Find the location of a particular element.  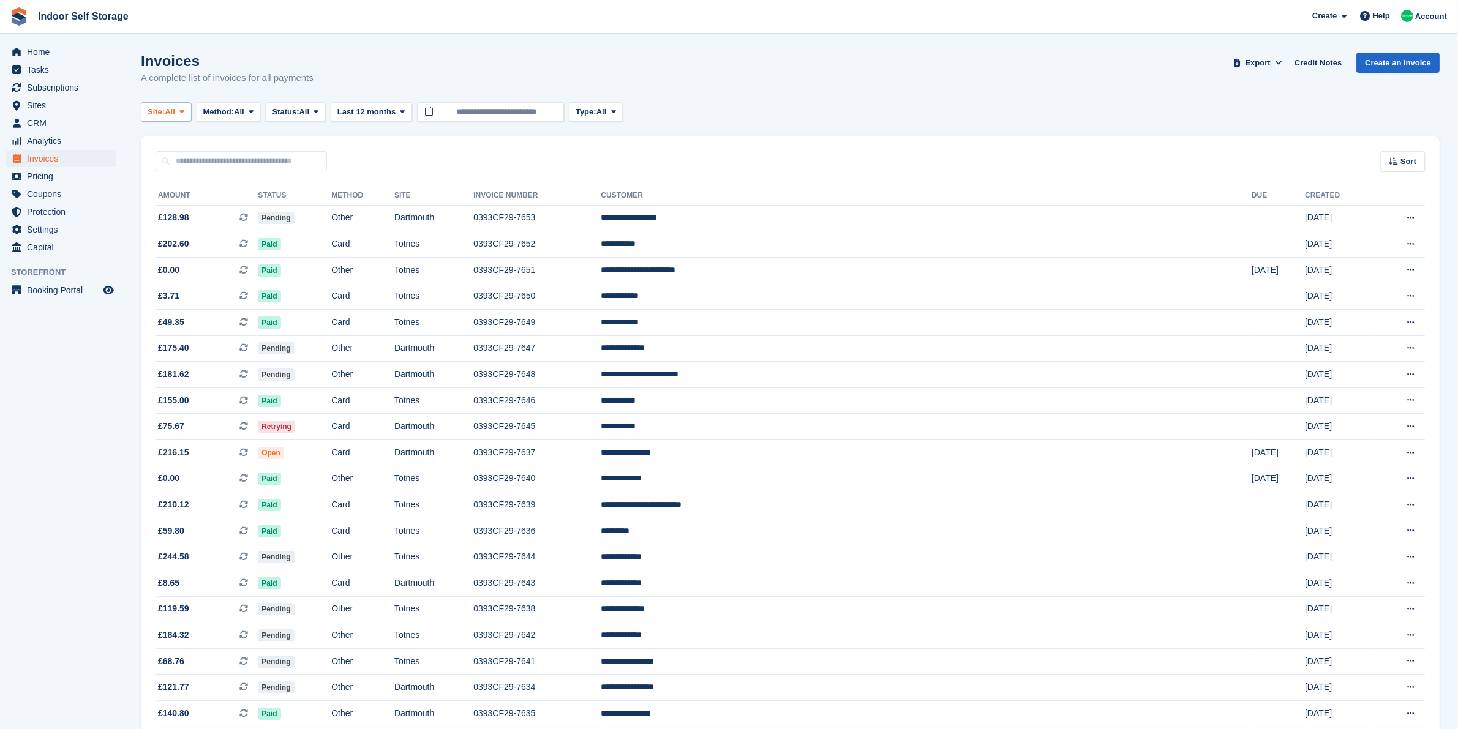

span: Retrying is located at coordinates (276, 427).